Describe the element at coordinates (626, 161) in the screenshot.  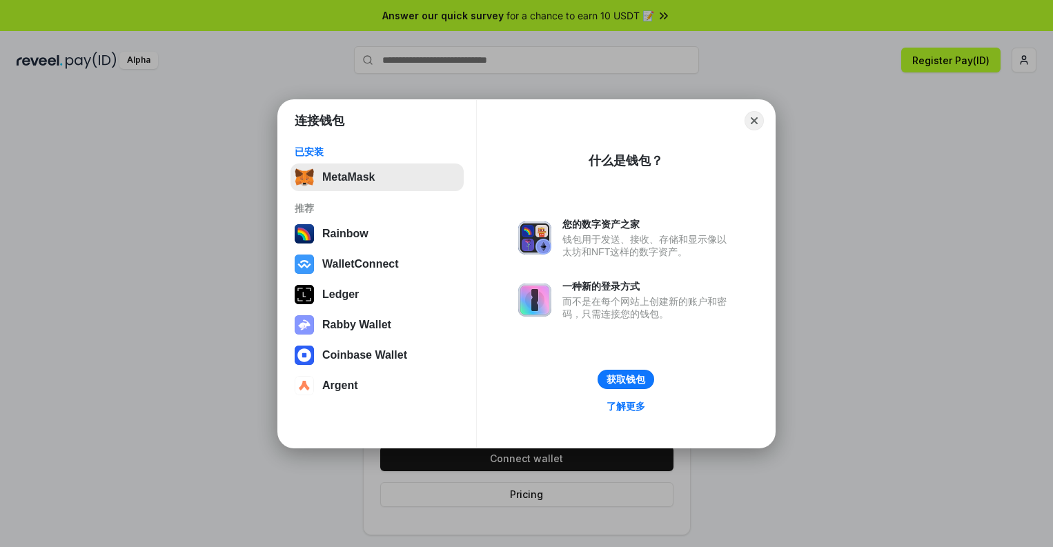
I see `div: 什么是钱包？` at that location.